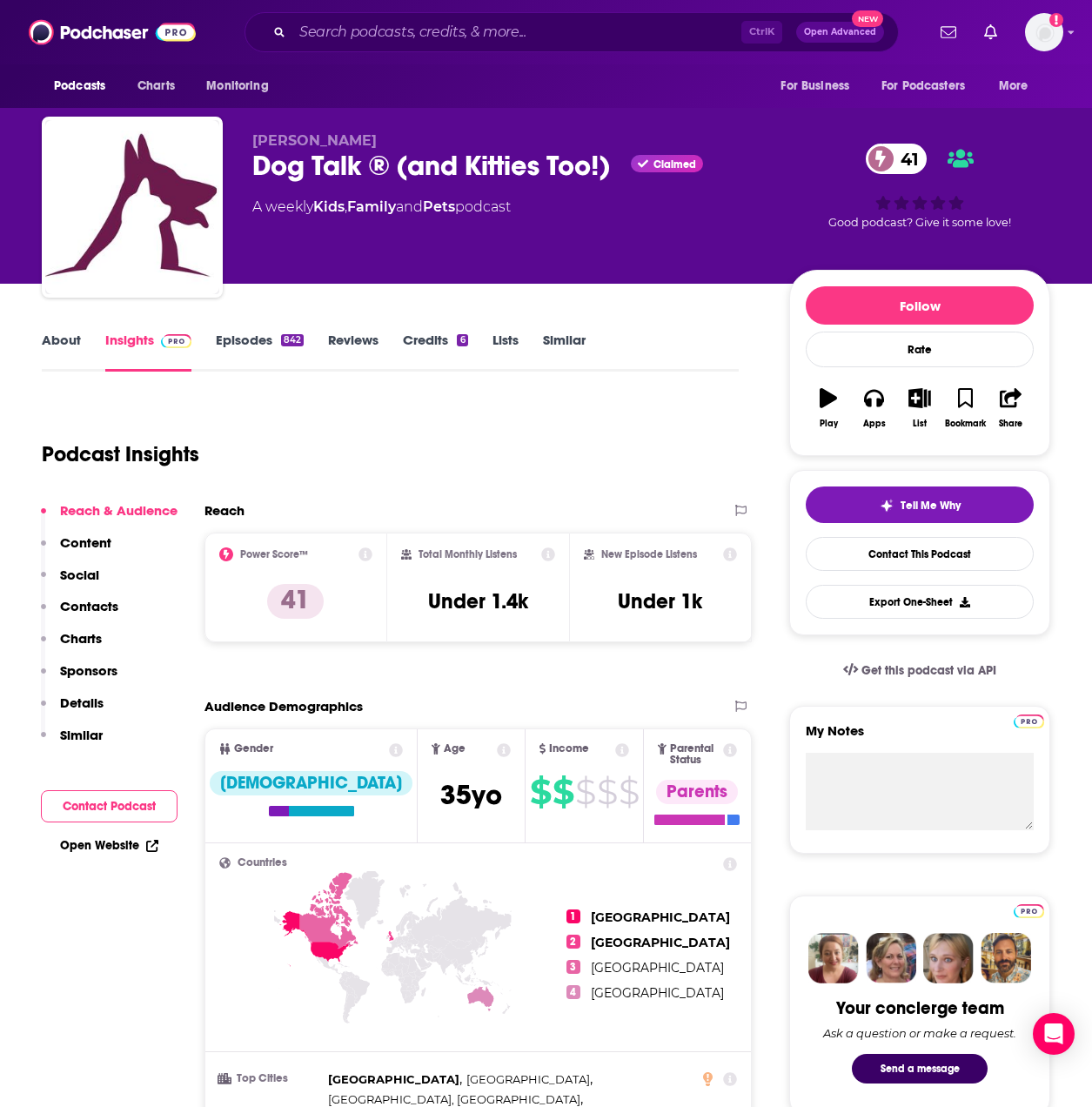 Image resolution: width=1092 pixels, height=1107 pixels. Describe the element at coordinates (112, 32) in the screenshot. I see `a: Podchaser - Follow, Share and Rate Podcasts` at that location.